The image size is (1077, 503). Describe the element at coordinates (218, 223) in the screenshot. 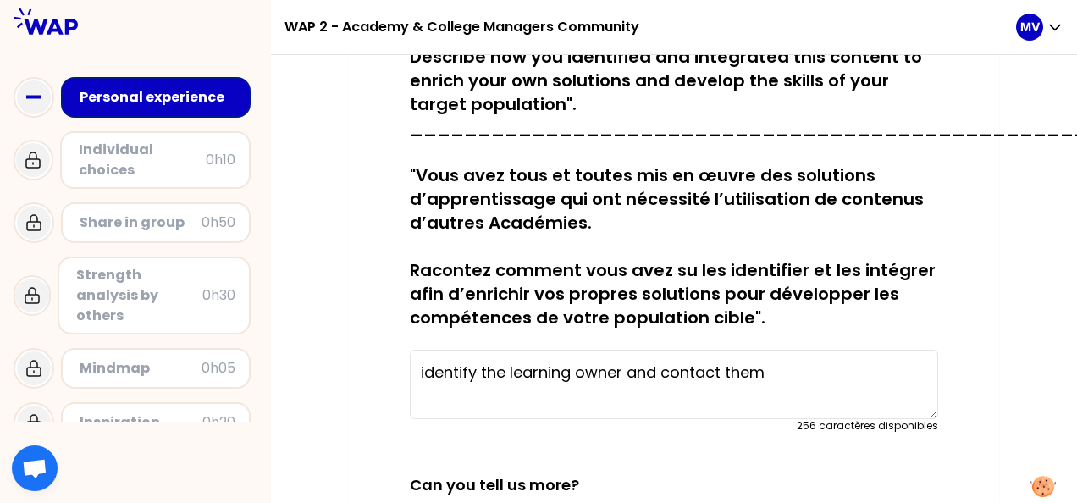

I see `div: 0h50` at that location.